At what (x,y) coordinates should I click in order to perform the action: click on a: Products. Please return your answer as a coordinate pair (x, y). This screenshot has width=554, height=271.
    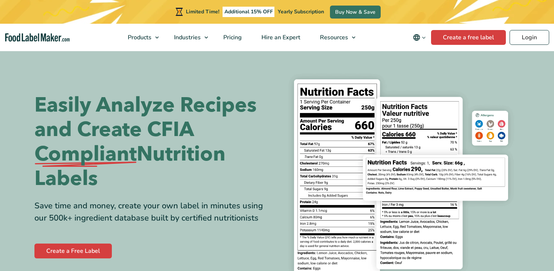
    Looking at the image, I should click on (140, 37).